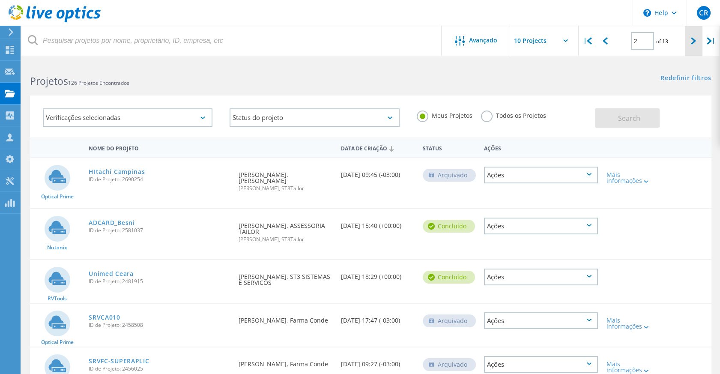 Image resolution: width=720 pixels, height=374 pixels. What do you see at coordinates (119, 361) in the screenshot?
I see `a: SRVFC-SUPERAPLIC` at bounding box center [119, 361].